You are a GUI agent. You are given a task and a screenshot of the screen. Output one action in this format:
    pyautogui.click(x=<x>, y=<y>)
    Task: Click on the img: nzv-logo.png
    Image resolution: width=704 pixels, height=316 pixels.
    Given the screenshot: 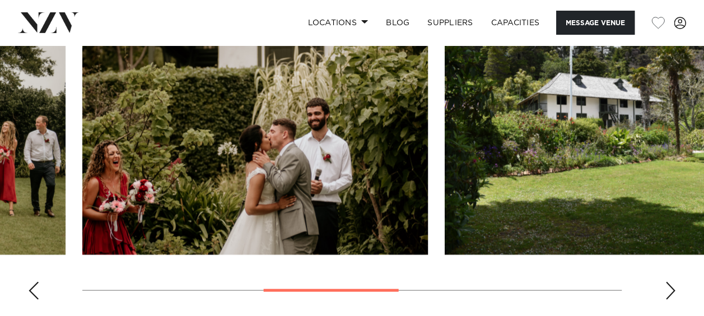 What is the action you would take?
    pyautogui.click(x=48, y=22)
    